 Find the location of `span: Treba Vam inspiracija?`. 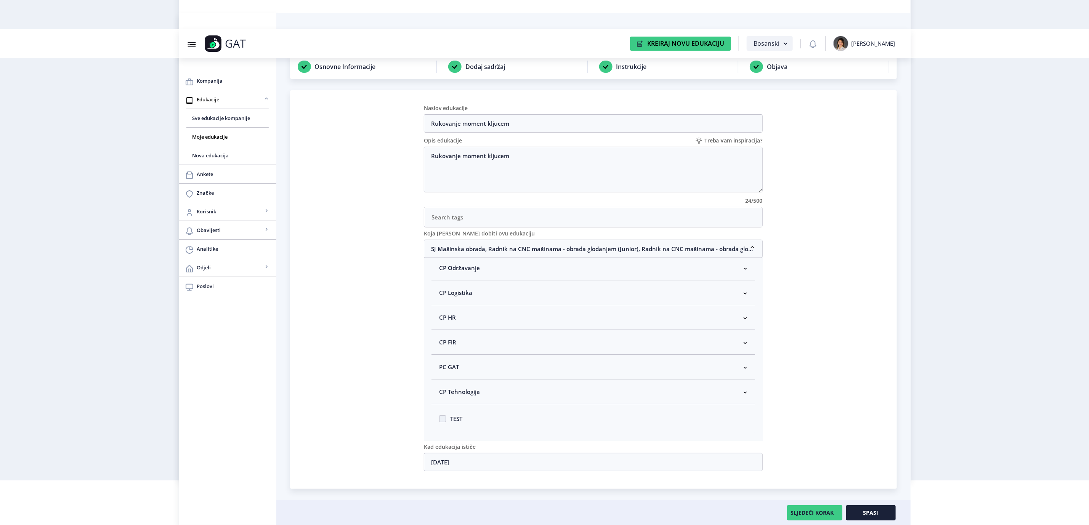

span: Treba Vam inspiracija? is located at coordinates (733, 140).